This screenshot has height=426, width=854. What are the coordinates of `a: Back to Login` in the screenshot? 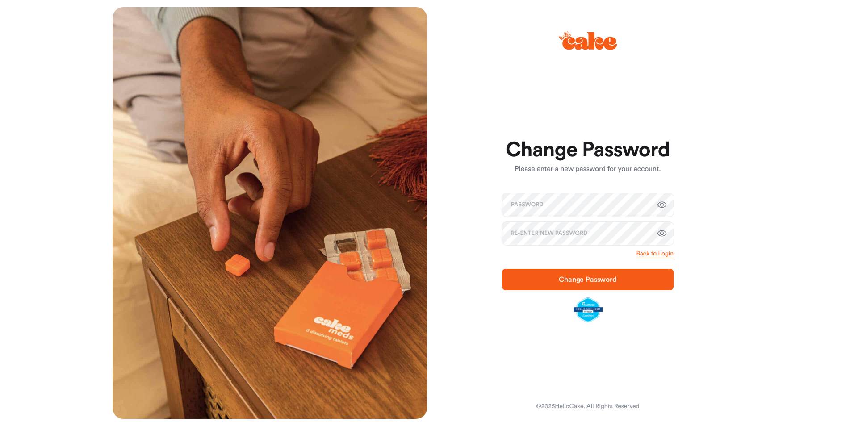 It's located at (655, 254).